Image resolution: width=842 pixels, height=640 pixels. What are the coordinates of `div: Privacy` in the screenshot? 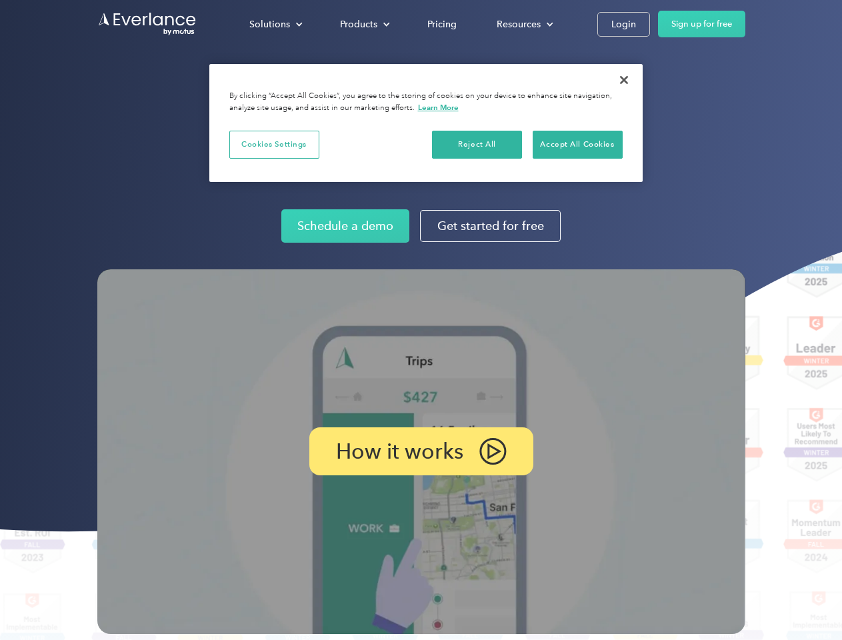 It's located at (426, 123).